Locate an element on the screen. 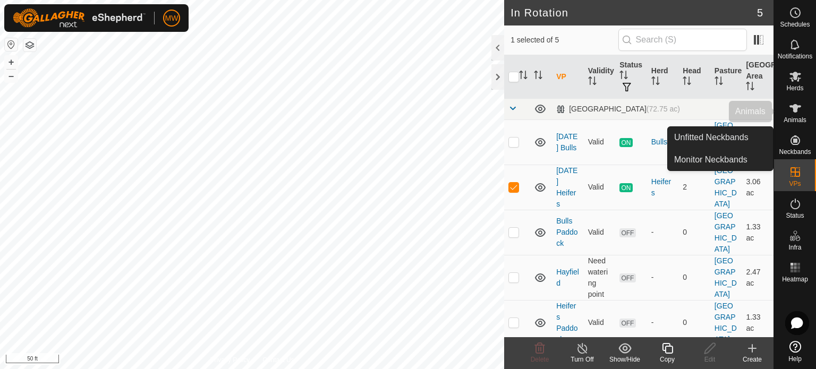 This screenshot has width=816, height=369. span: Animals is located at coordinates (795, 120).